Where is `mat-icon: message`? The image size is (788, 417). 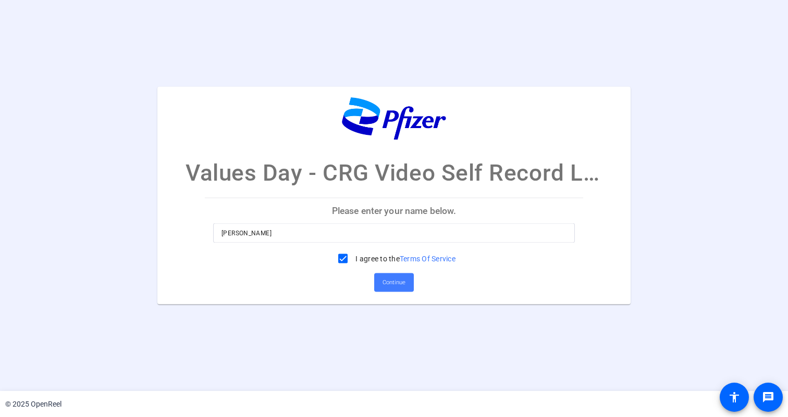 mat-icon: message is located at coordinates (768, 397).